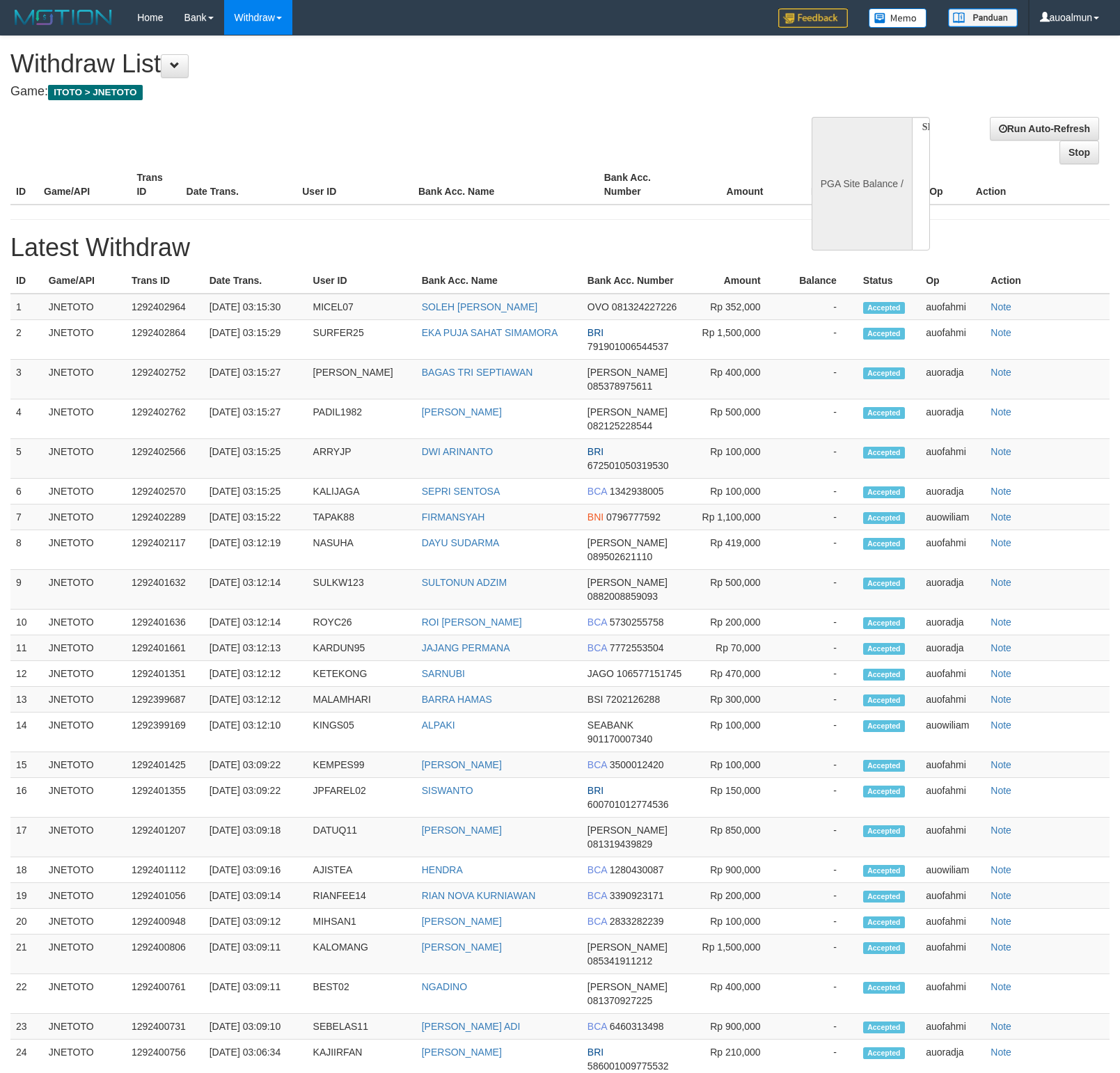 This screenshot has height=1073, width=1120. Describe the element at coordinates (595, 517) in the screenshot. I see `span: BNI` at that location.